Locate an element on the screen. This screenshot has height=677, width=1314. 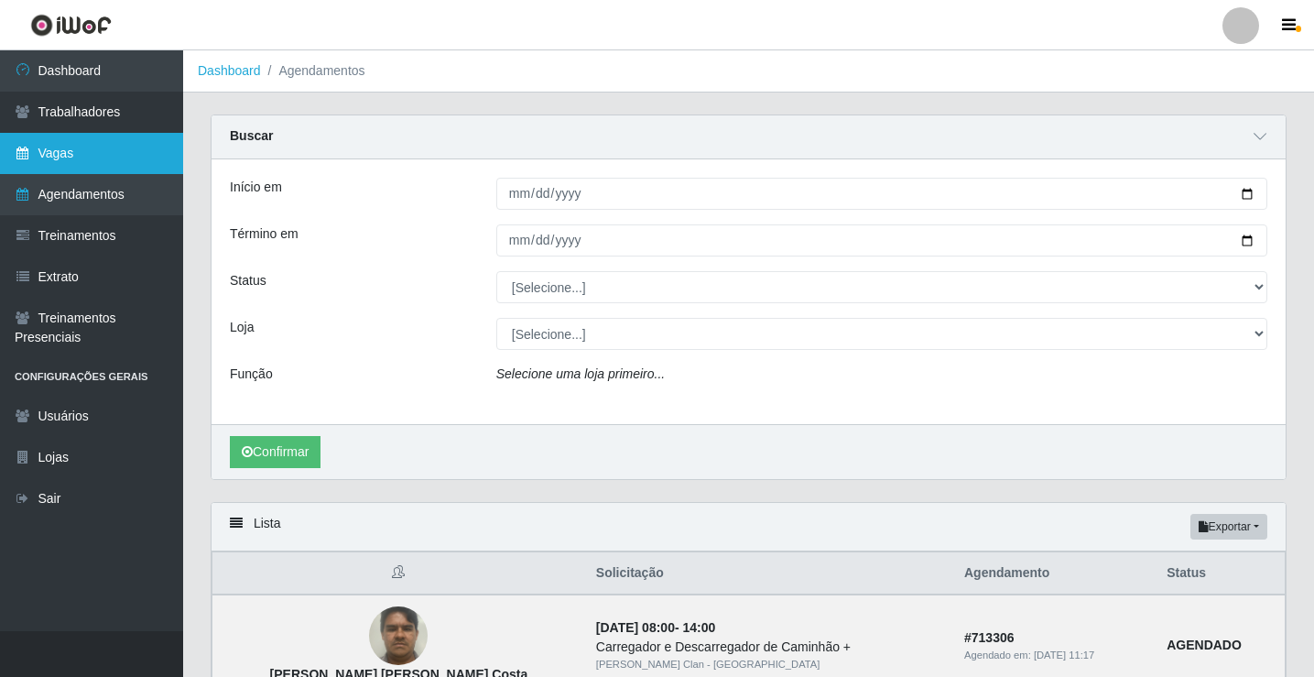
img: CoreUI Logo is located at coordinates (71, 25).